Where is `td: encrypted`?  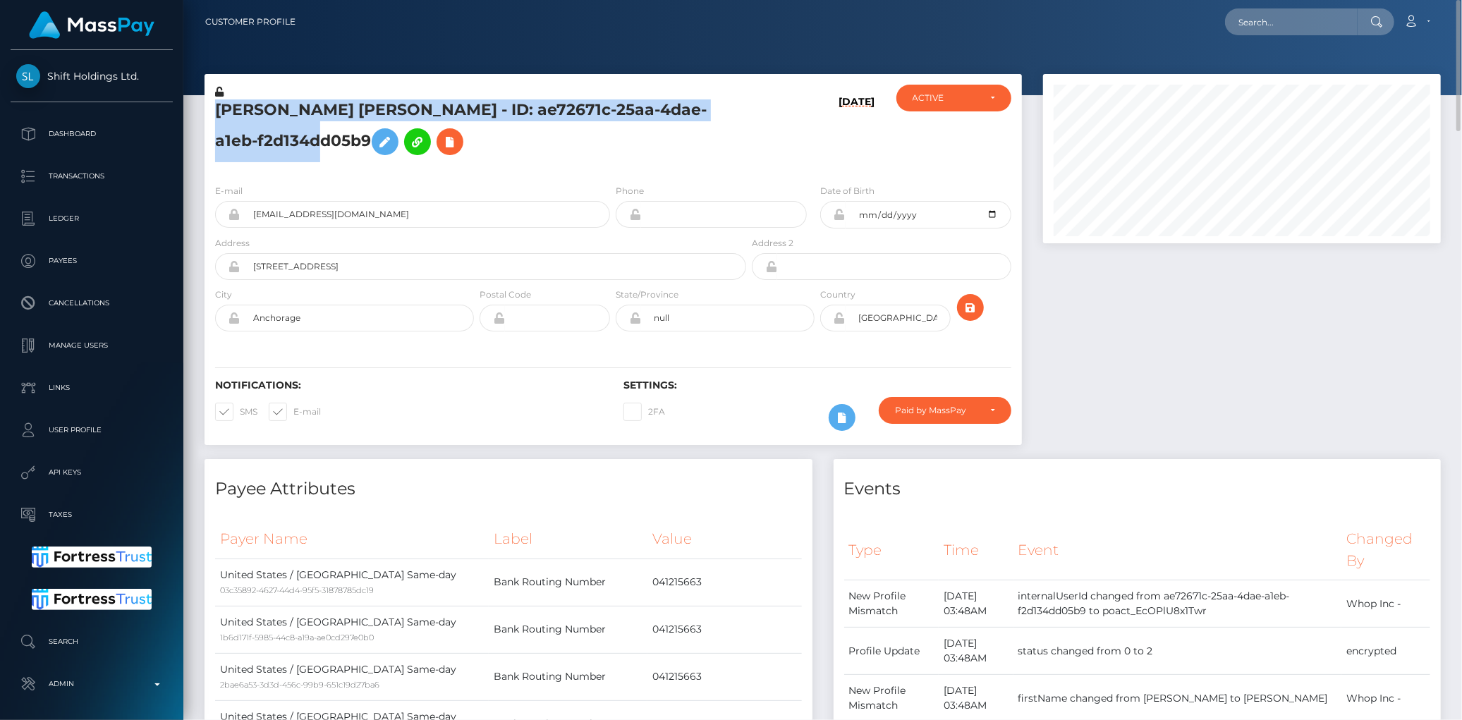 td: encrypted is located at coordinates (1386, 651).